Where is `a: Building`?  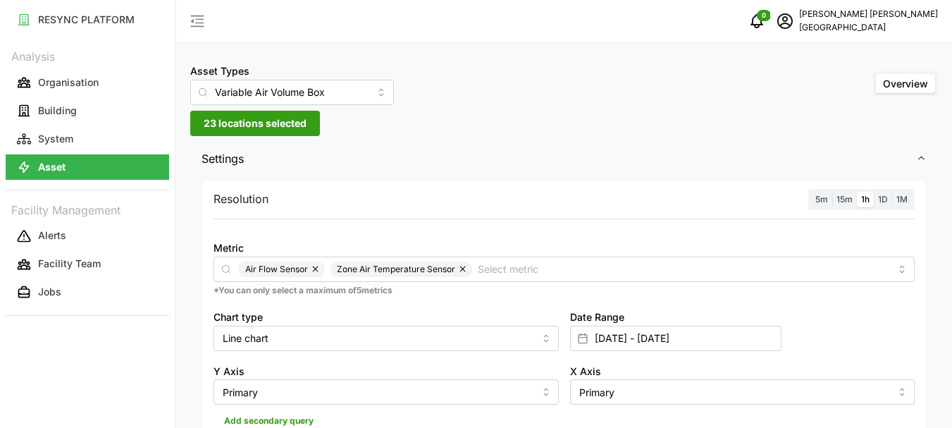
a: Building is located at coordinates (87, 111).